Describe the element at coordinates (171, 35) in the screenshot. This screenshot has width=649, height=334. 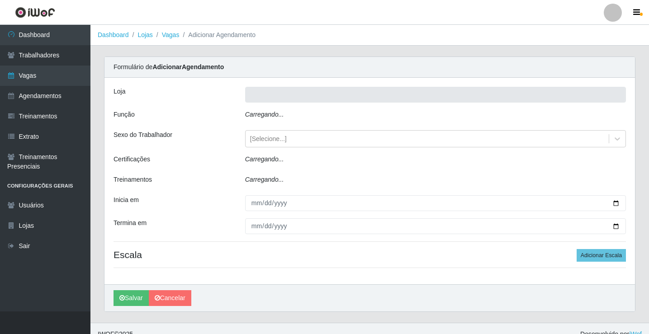
I see `a: Vagas` at that location.